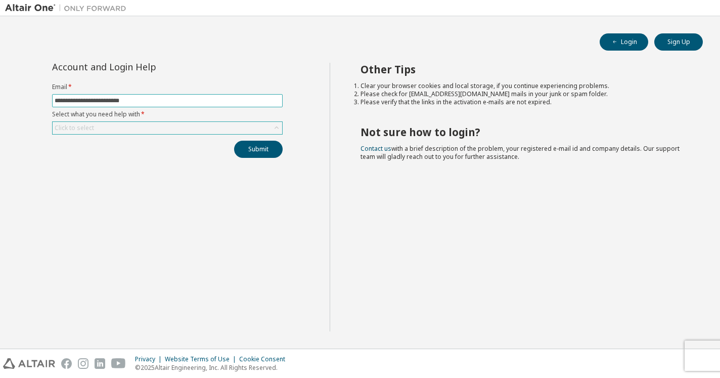  What do you see at coordinates (523, 86) in the screenshot?
I see `li: Clear your browser cookies and local storage, if you continue experiencing problems.` at bounding box center [523, 86].